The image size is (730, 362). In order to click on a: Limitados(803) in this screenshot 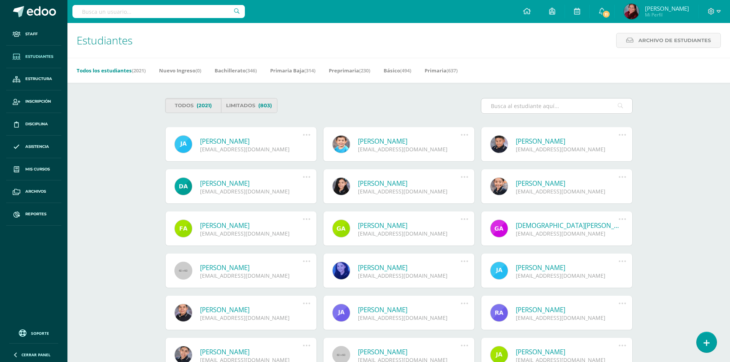, I will do `click(249, 105)`.